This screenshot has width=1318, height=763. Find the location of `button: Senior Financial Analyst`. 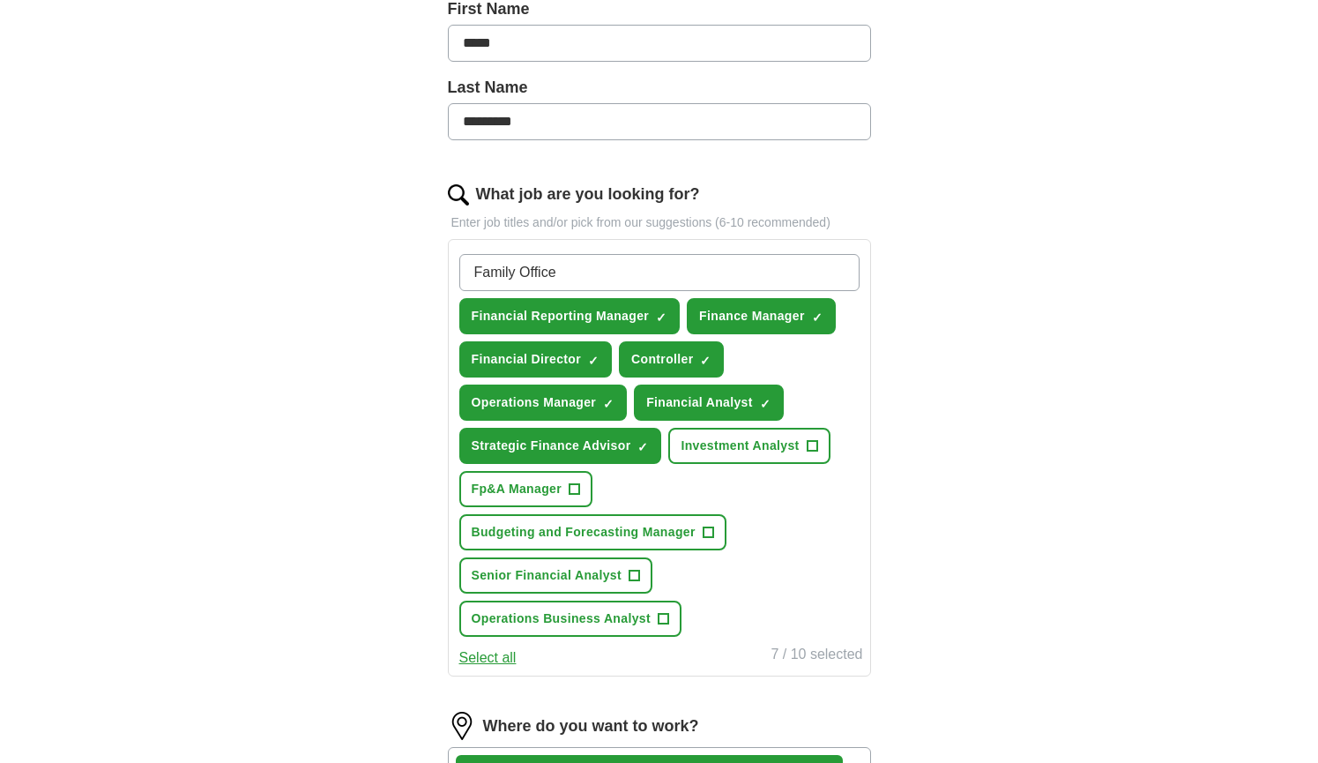

button: Senior Financial Analyst is located at coordinates (555, 575).